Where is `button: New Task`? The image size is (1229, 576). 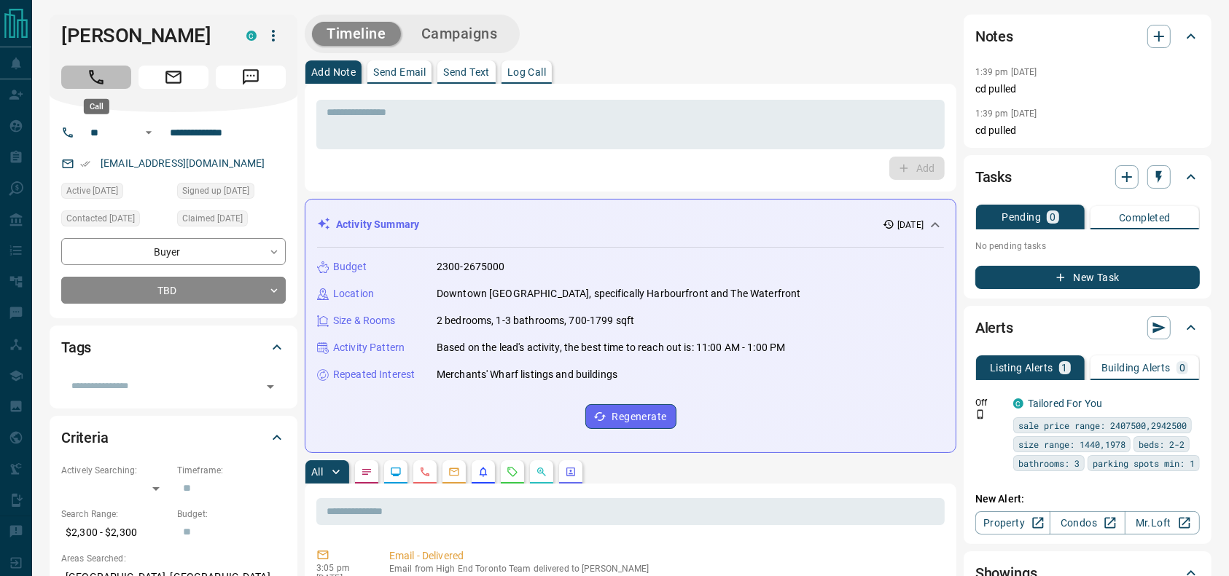
button: New Task is located at coordinates (1087, 278).